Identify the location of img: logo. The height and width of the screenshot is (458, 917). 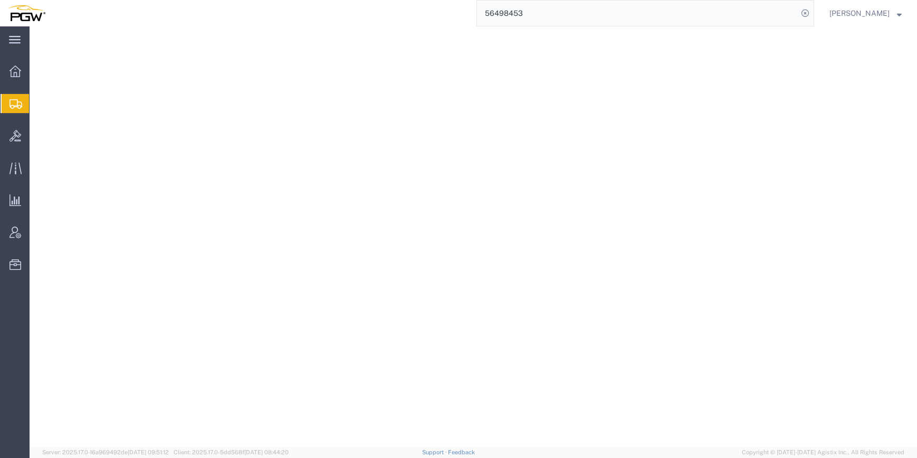
(26, 13).